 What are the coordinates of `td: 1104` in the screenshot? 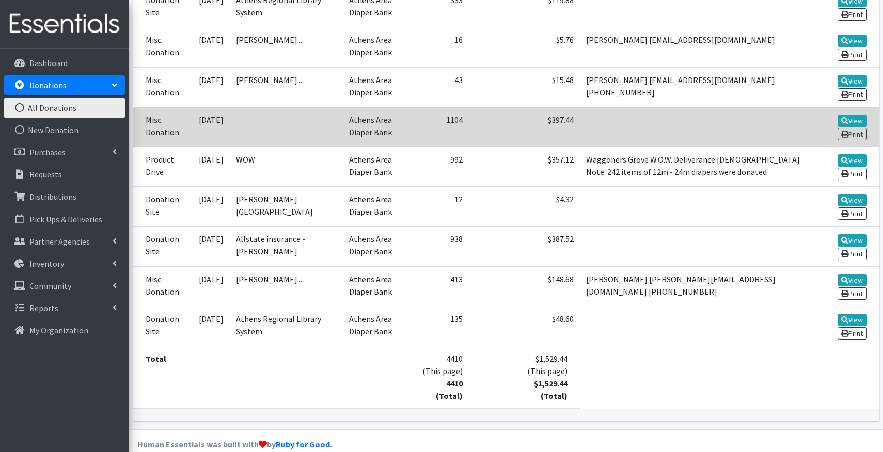 It's located at (439, 127).